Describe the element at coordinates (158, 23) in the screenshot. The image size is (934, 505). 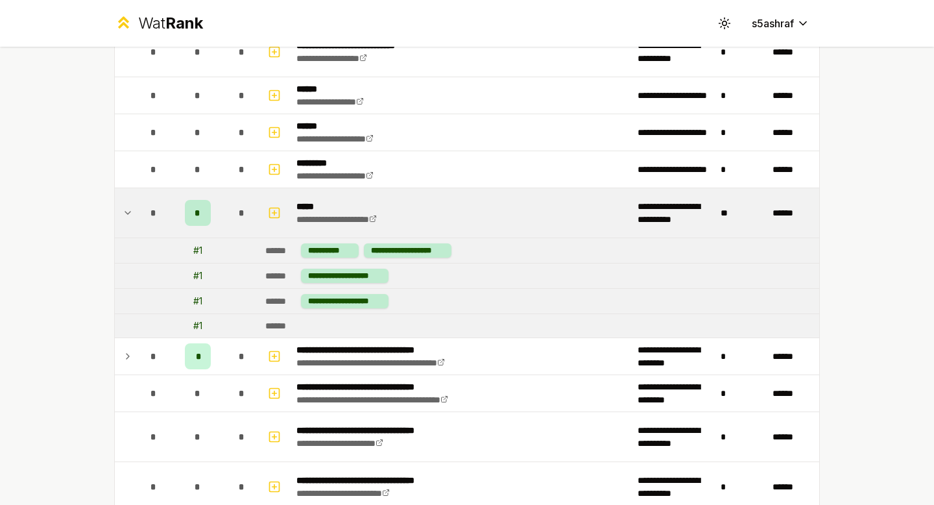
I see `a: WatRank` at that location.